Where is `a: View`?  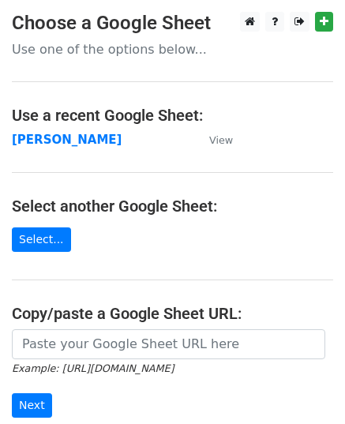 a: View is located at coordinates (213, 140).